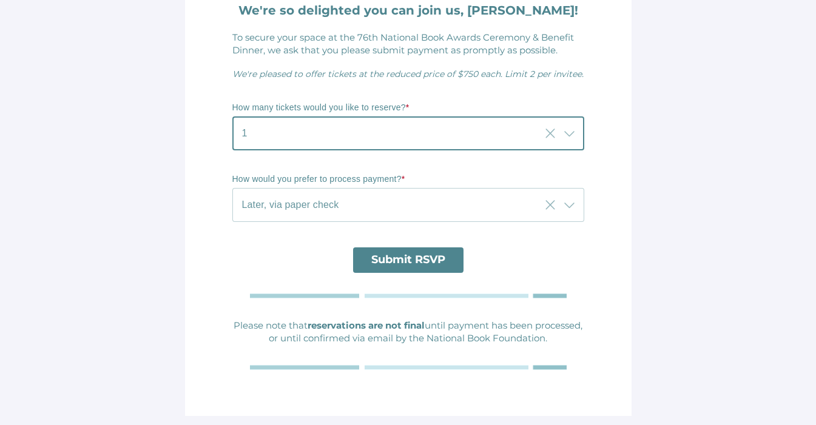  What do you see at coordinates (408, 260) in the screenshot?
I see `a: Submit RSVP` at bounding box center [408, 260].